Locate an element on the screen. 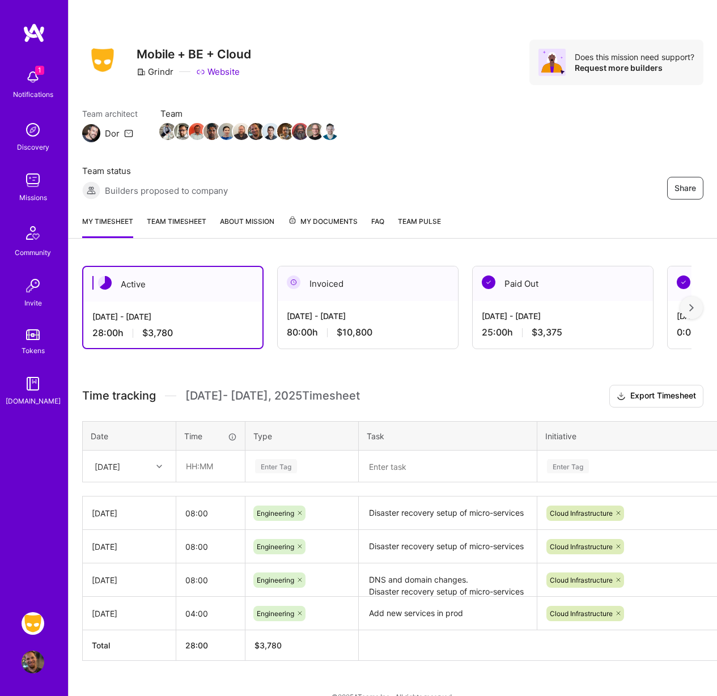 The image size is (717, 696). img: User Avatar is located at coordinates (33, 662).